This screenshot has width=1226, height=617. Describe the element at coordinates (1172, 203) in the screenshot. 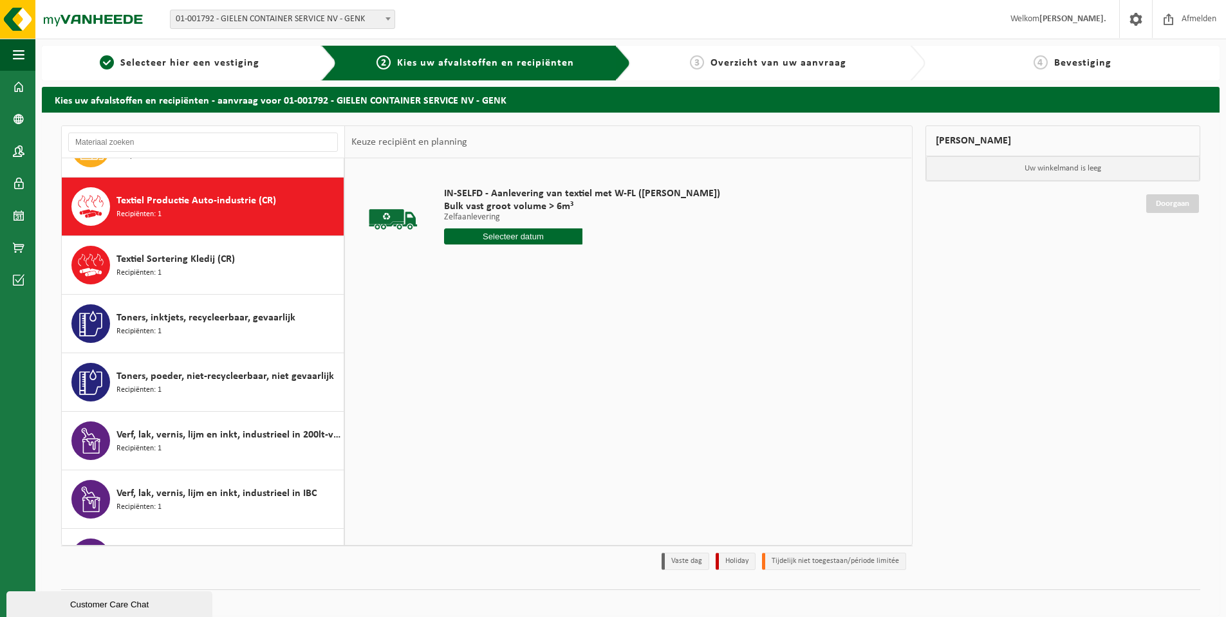

I see `a: Doorgaan` at that location.